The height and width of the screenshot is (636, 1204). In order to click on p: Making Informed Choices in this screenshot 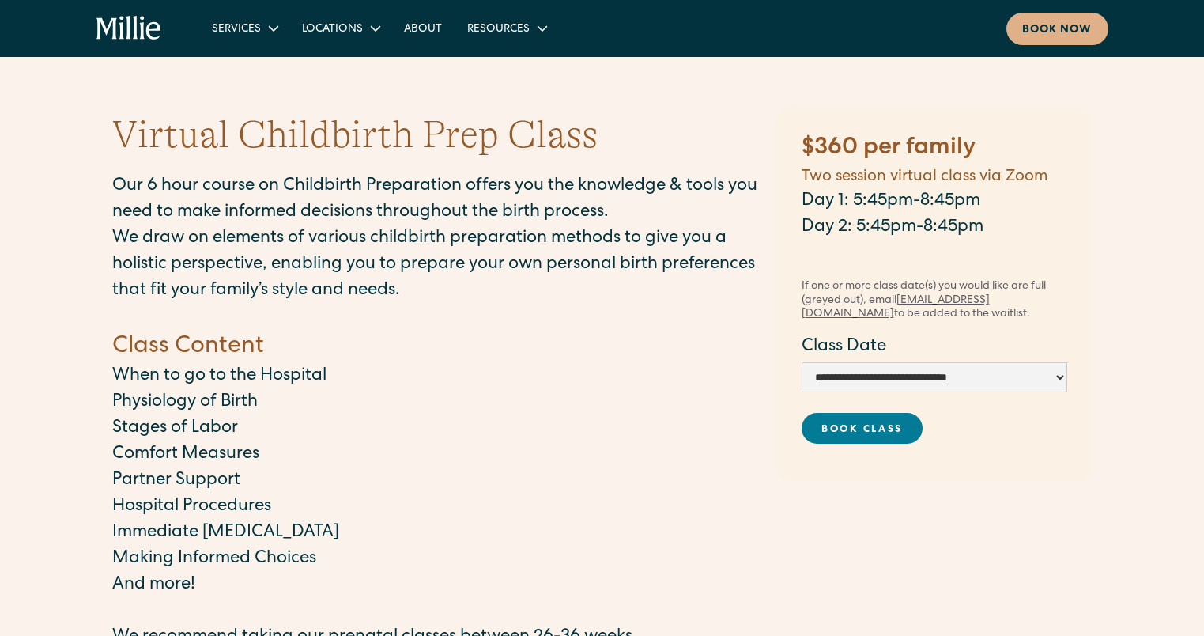, I will do `click(436, 559)`.